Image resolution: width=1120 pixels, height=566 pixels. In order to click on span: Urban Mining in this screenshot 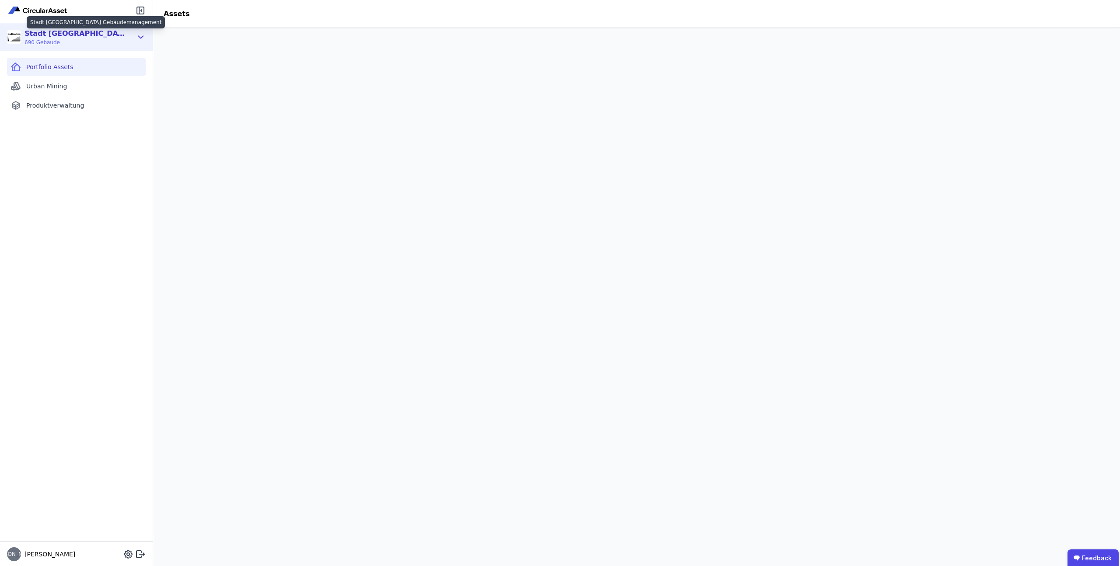, I will do `click(46, 86)`.